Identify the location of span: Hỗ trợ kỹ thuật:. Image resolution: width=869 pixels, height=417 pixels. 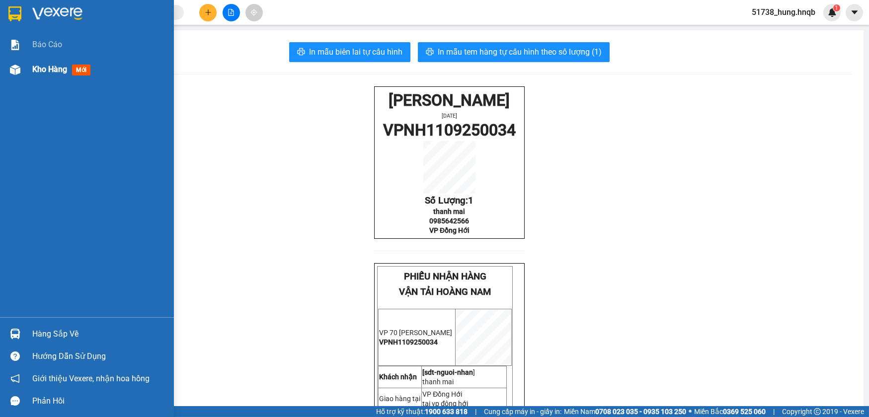
(422, 412).